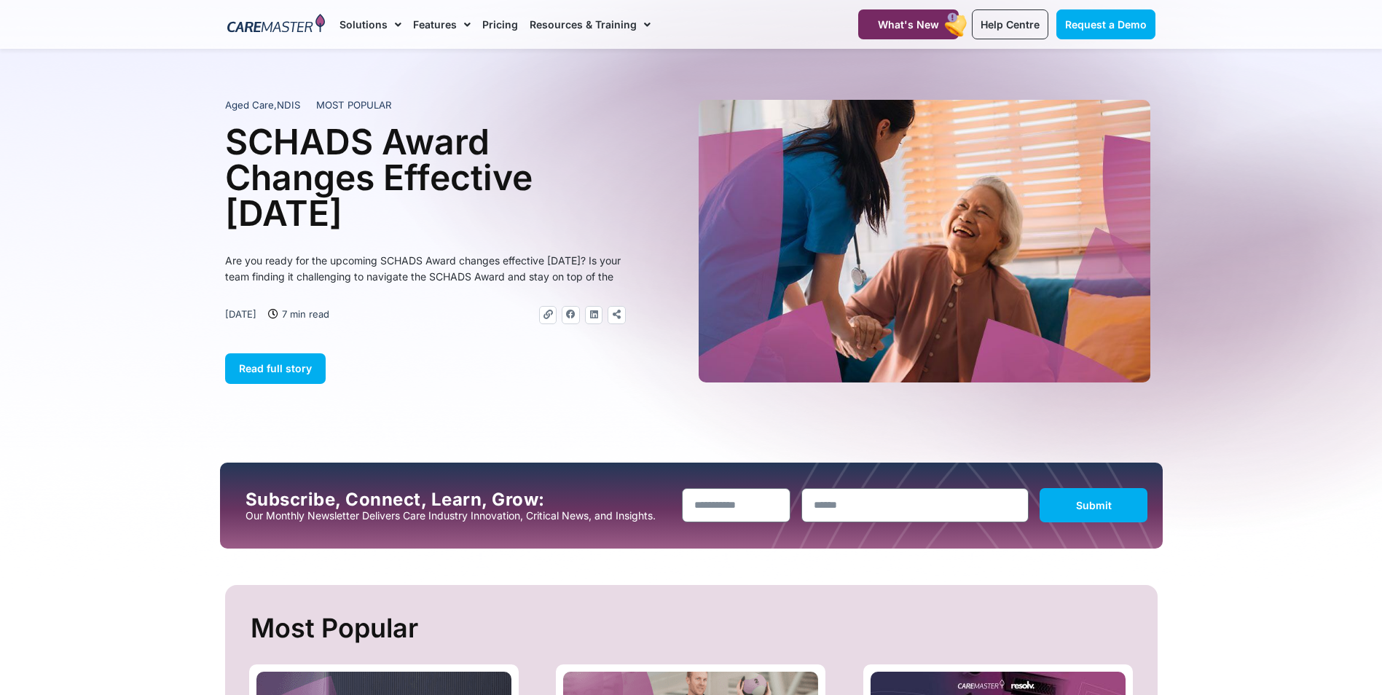 The height and width of the screenshot is (695, 1382). Describe the element at coordinates (275, 368) in the screenshot. I see `span: Read full story` at that location.